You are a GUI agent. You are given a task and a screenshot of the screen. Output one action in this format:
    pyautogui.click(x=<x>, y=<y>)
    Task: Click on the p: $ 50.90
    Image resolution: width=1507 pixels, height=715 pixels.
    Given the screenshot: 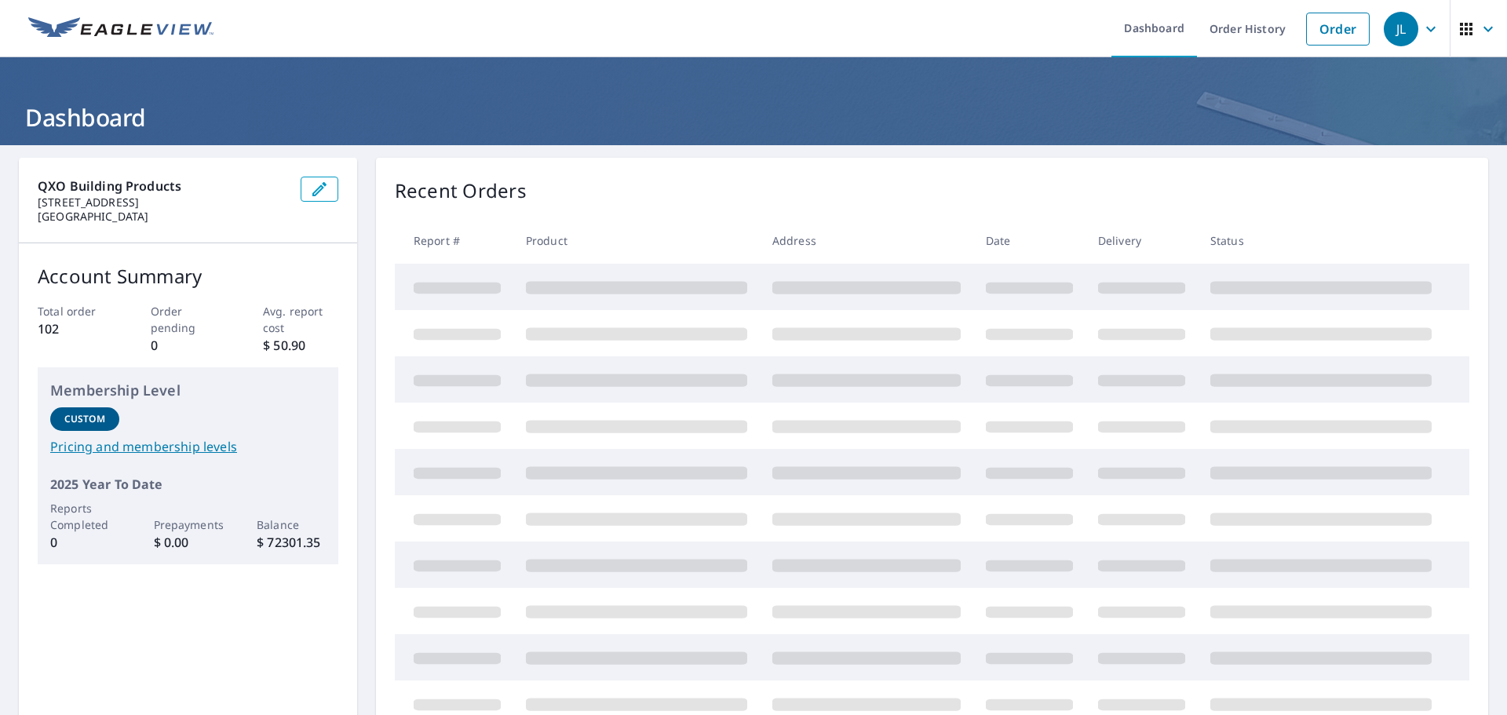 What is the action you would take?
    pyautogui.click(x=301, y=345)
    